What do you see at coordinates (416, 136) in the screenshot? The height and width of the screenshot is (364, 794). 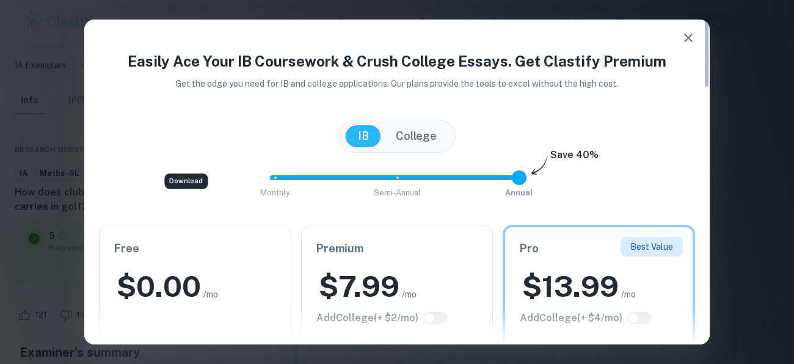 I see `button: College` at bounding box center [416, 136].